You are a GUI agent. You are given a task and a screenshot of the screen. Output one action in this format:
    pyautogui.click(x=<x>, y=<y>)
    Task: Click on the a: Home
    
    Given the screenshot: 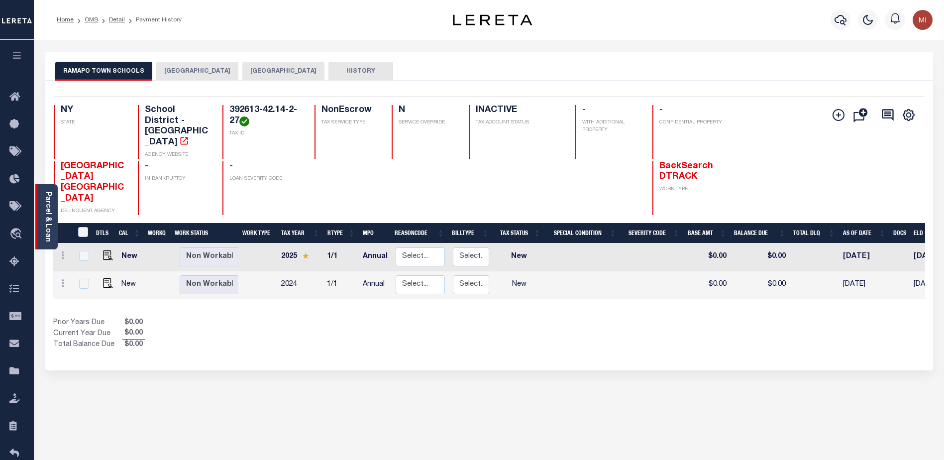 What is the action you would take?
    pyautogui.click(x=65, y=20)
    